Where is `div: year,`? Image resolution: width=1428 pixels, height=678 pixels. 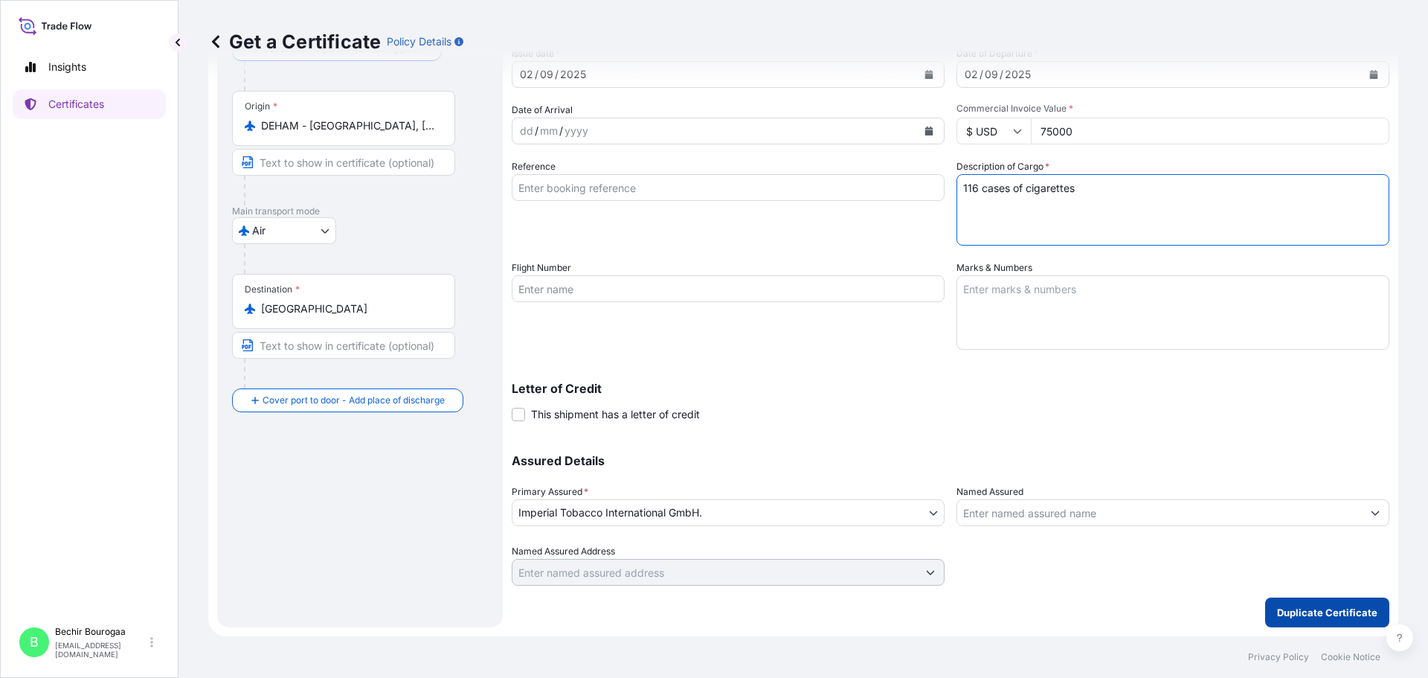 div: year, is located at coordinates (576, 131).